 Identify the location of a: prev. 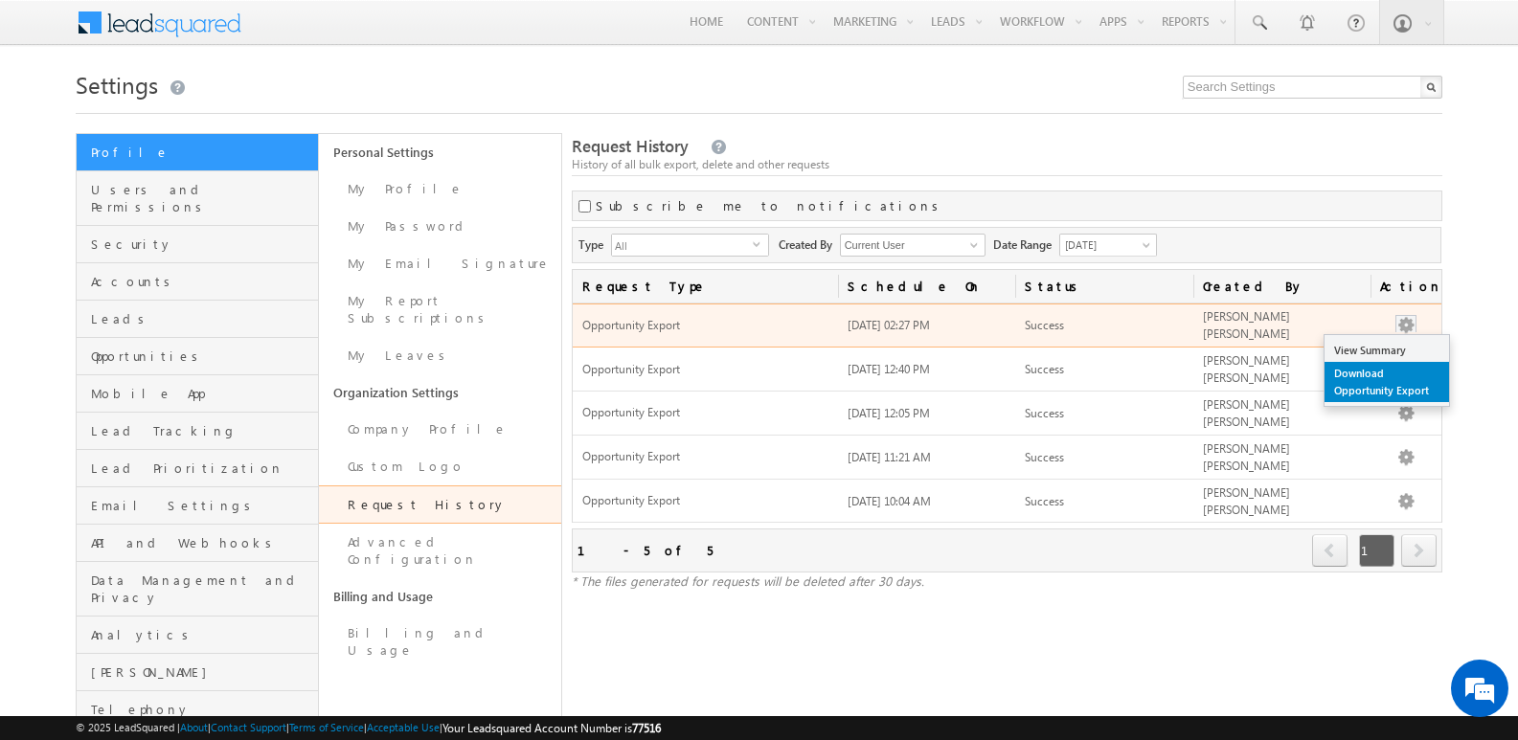
(1330, 552).